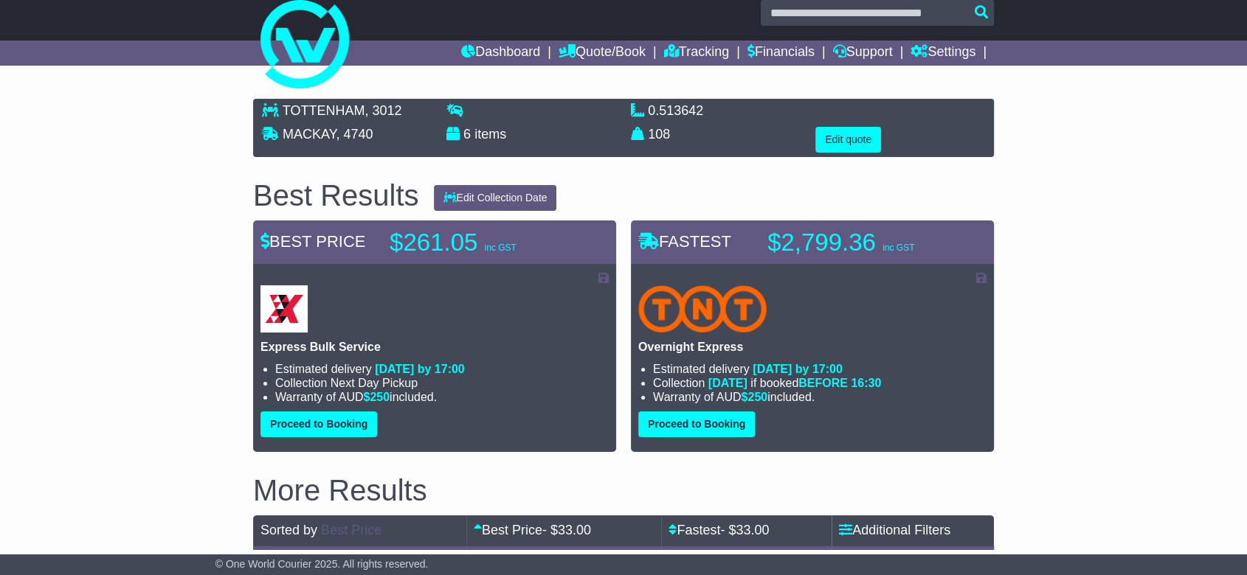 The height and width of the screenshot is (575, 1247). Describe the element at coordinates (324, 111) in the screenshot. I see `span: TOTTENHAM` at that location.